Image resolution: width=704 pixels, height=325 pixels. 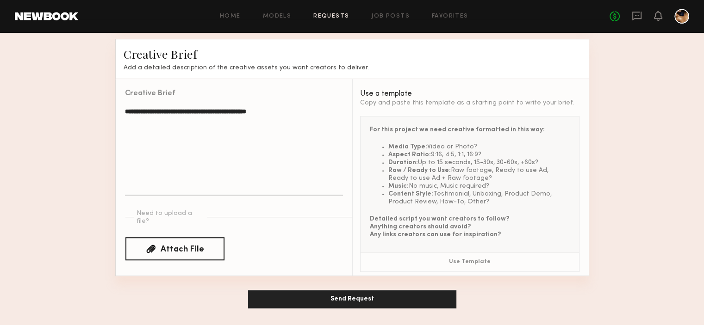 I want to click on div: Copy and paste this template as a starting point to write your brief., so click(x=470, y=103).